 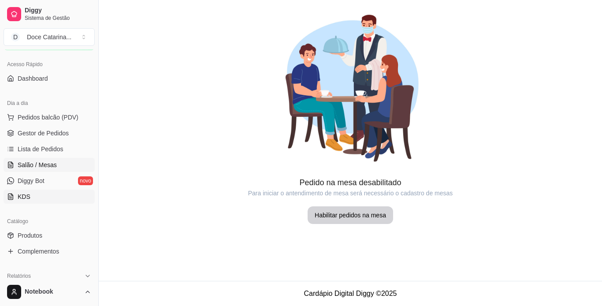 I want to click on span: Diggy Bot, so click(x=31, y=181).